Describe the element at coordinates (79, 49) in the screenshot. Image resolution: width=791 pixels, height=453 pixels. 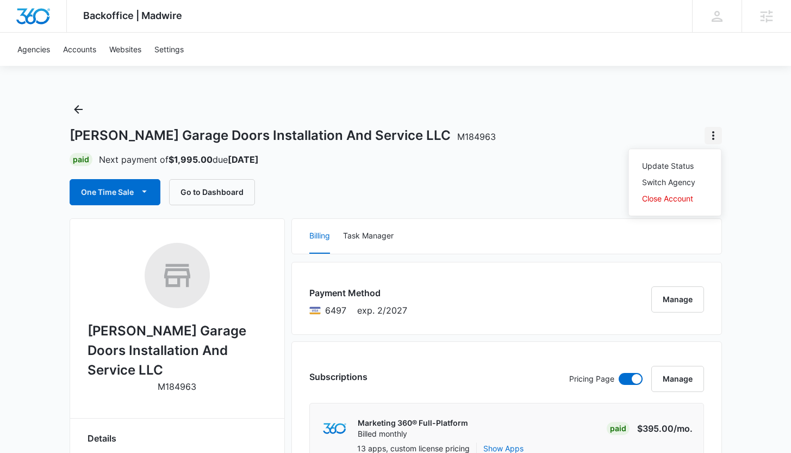
I see `a: Accounts` at that location.